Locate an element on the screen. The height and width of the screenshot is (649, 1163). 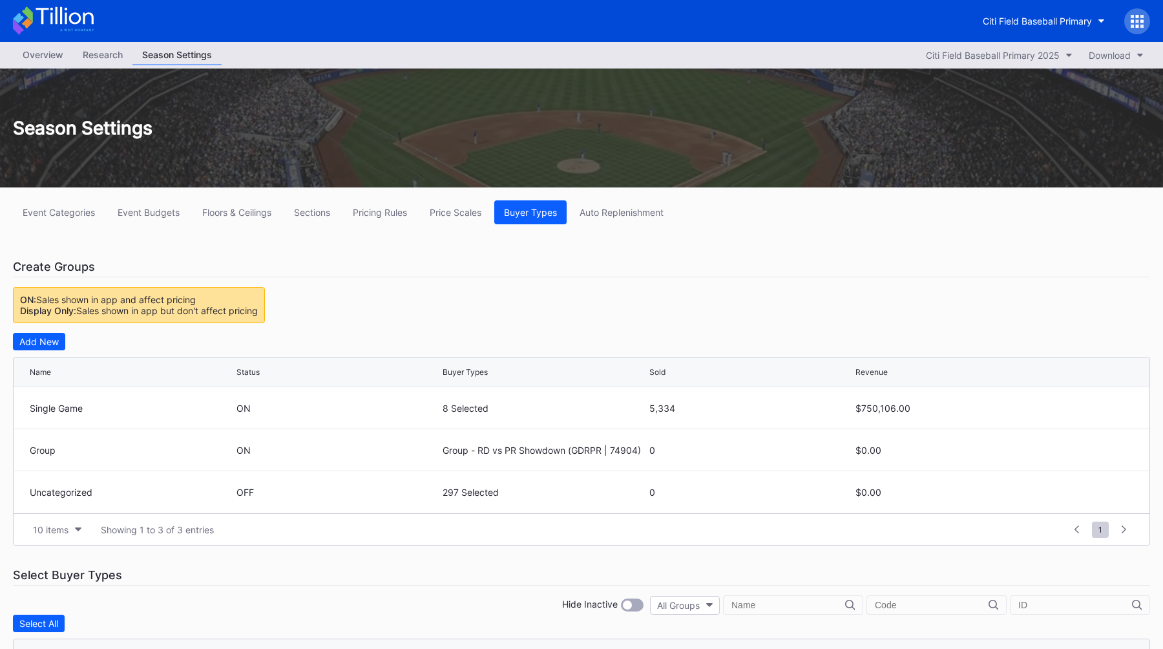
a: Buyer Types is located at coordinates (530, 212).